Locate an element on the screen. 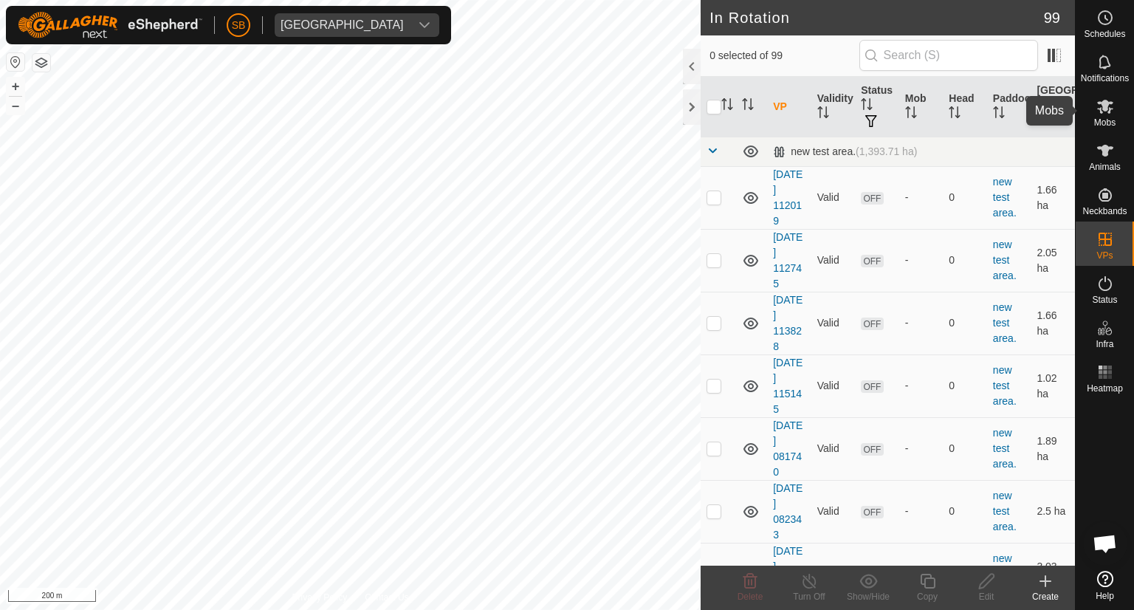 This screenshot has width=1134, height=610. button: Map Layers is located at coordinates (41, 63).